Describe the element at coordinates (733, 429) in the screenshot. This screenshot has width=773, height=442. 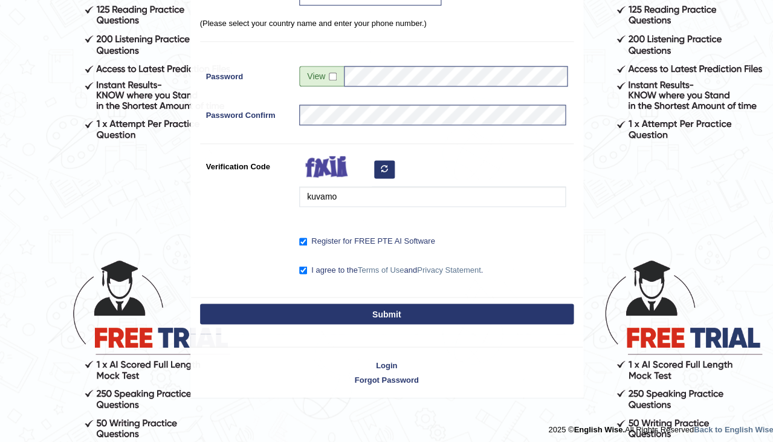
I see `strong: Back to English Wise` at that location.